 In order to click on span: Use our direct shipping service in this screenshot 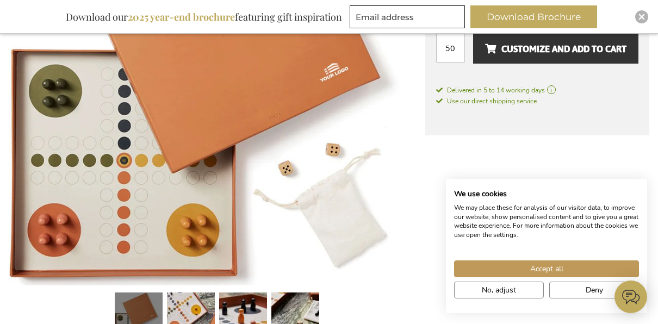, I will do `click(486, 101)`.